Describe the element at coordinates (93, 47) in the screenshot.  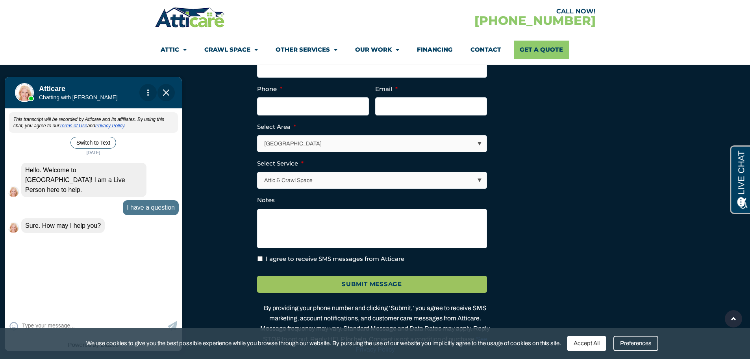
I see `div: This transcript will be recorded by Atticare and its affiliates. By using this chat, you agree to...` at that location.